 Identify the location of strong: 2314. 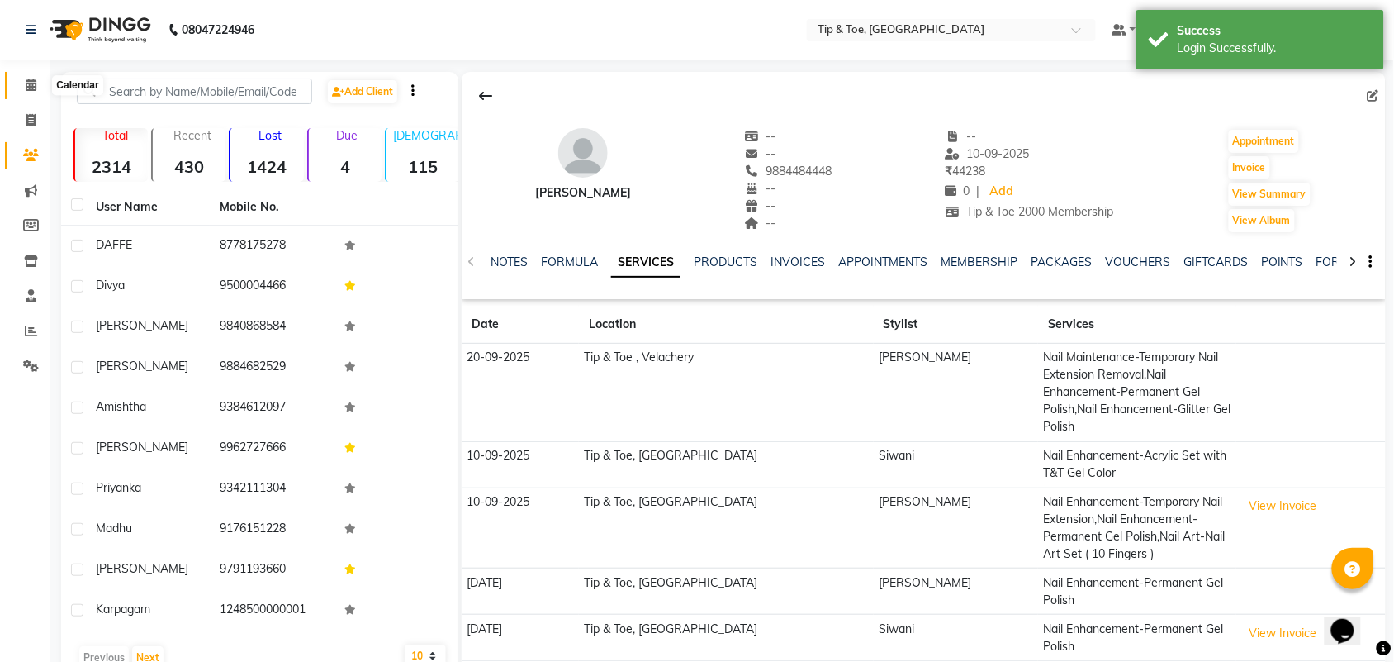
(112, 166).